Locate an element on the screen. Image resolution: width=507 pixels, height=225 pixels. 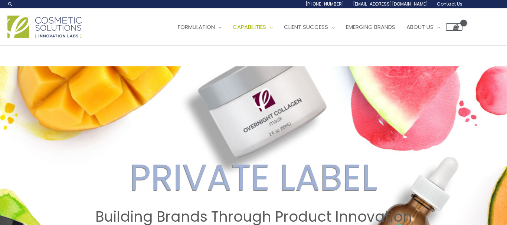
span: Contact Us is located at coordinates (449, 4).